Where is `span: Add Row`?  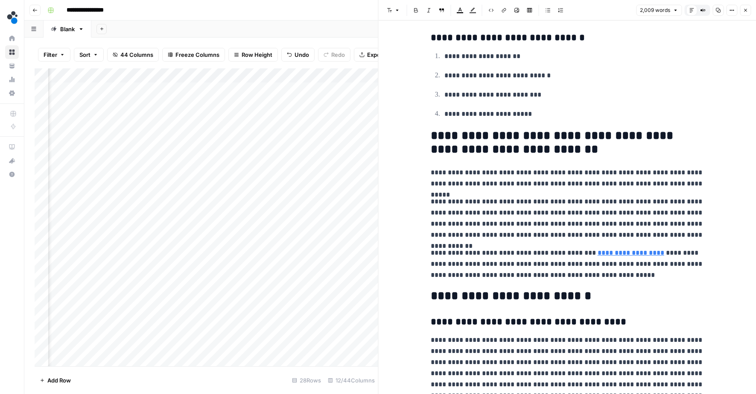
span: Add Row is located at coordinates (59, 380).